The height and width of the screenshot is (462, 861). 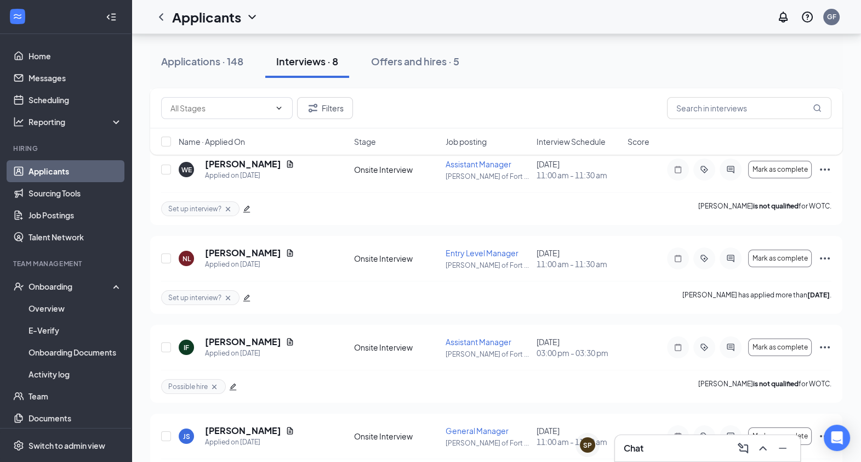 What do you see at coordinates (19, 122) in the screenshot?
I see `svg: Analysis` at bounding box center [19, 122].